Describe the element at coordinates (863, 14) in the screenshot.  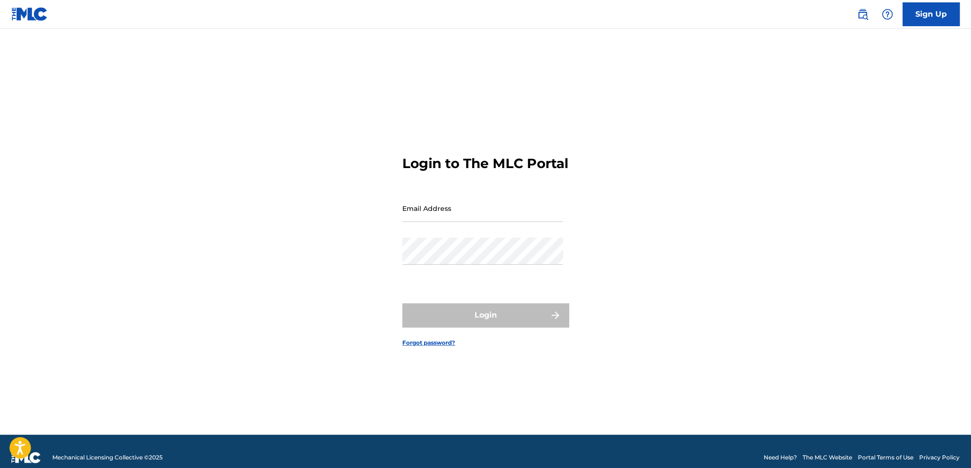
I see `img: search` at that location.